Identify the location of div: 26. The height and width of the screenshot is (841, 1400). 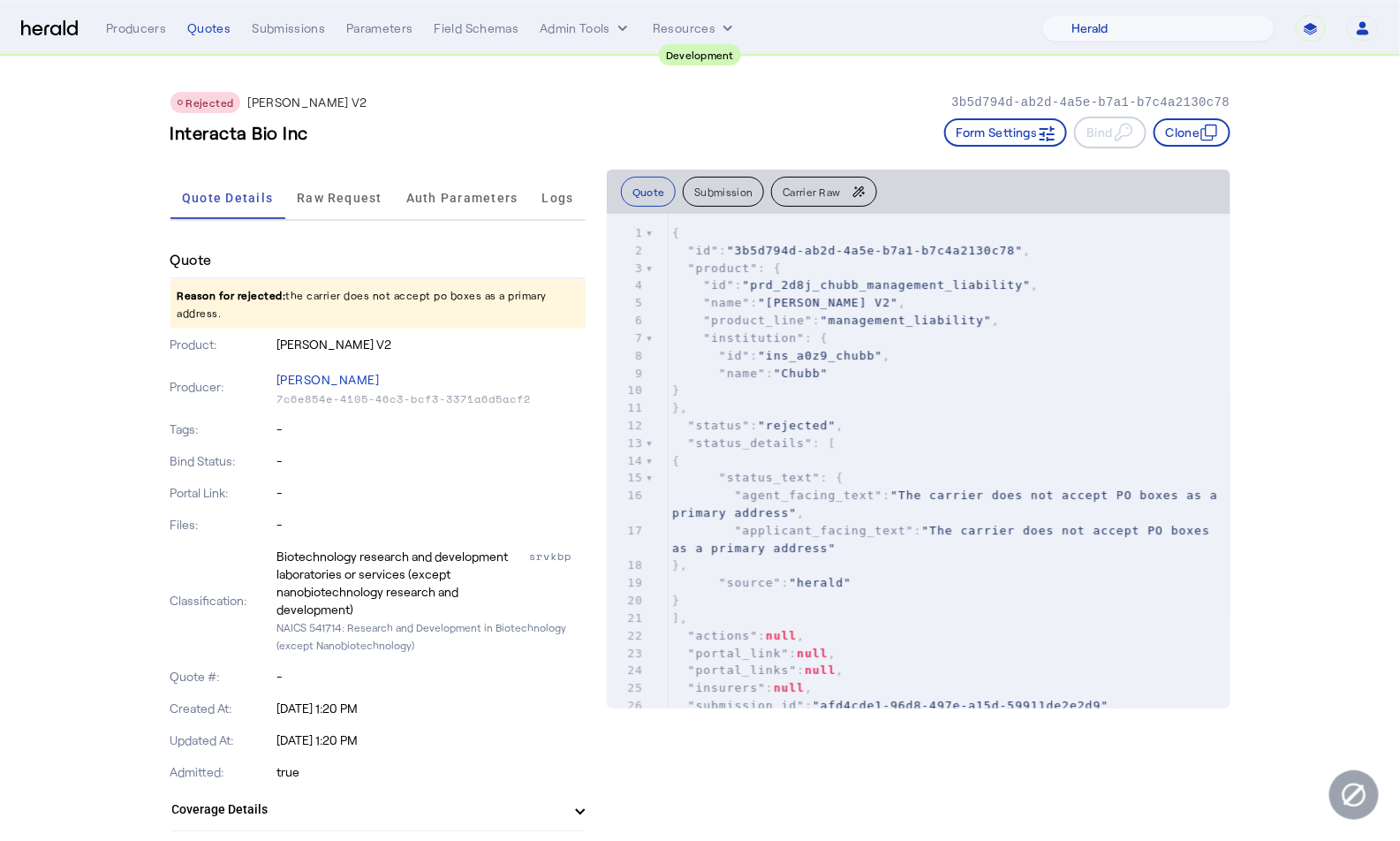
(626, 706).